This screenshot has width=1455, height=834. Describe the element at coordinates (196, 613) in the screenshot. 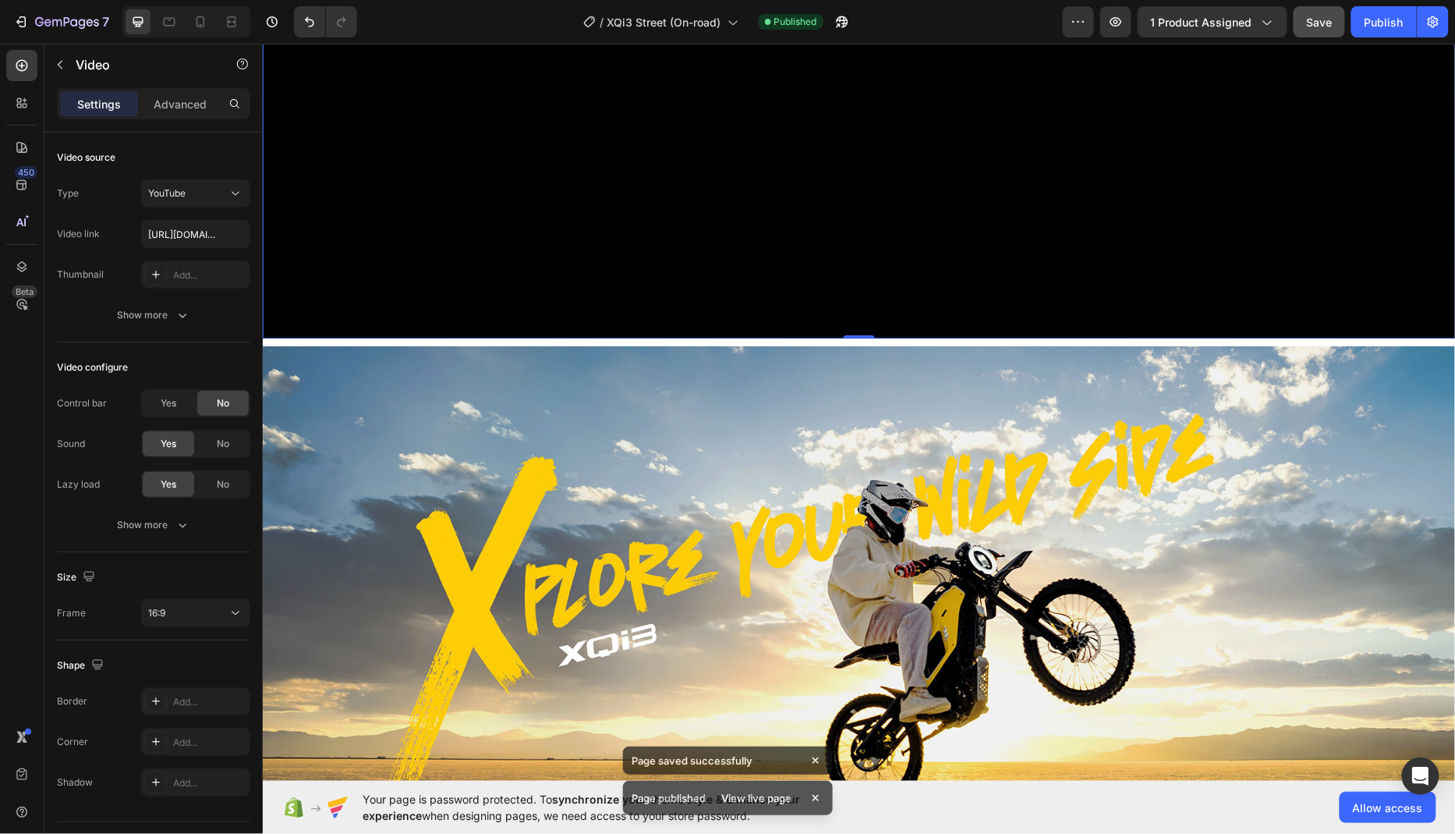

I see `button: 16:9` at that location.